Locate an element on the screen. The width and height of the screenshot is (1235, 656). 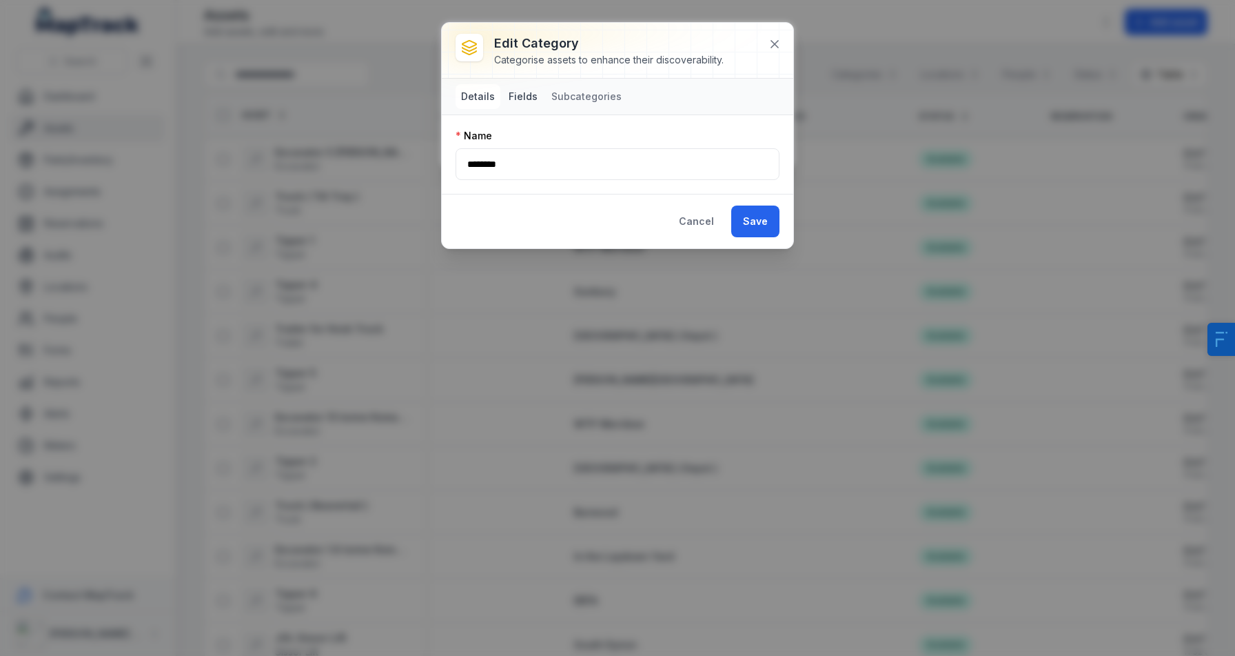
h3: Edit category is located at coordinates (609, 43).